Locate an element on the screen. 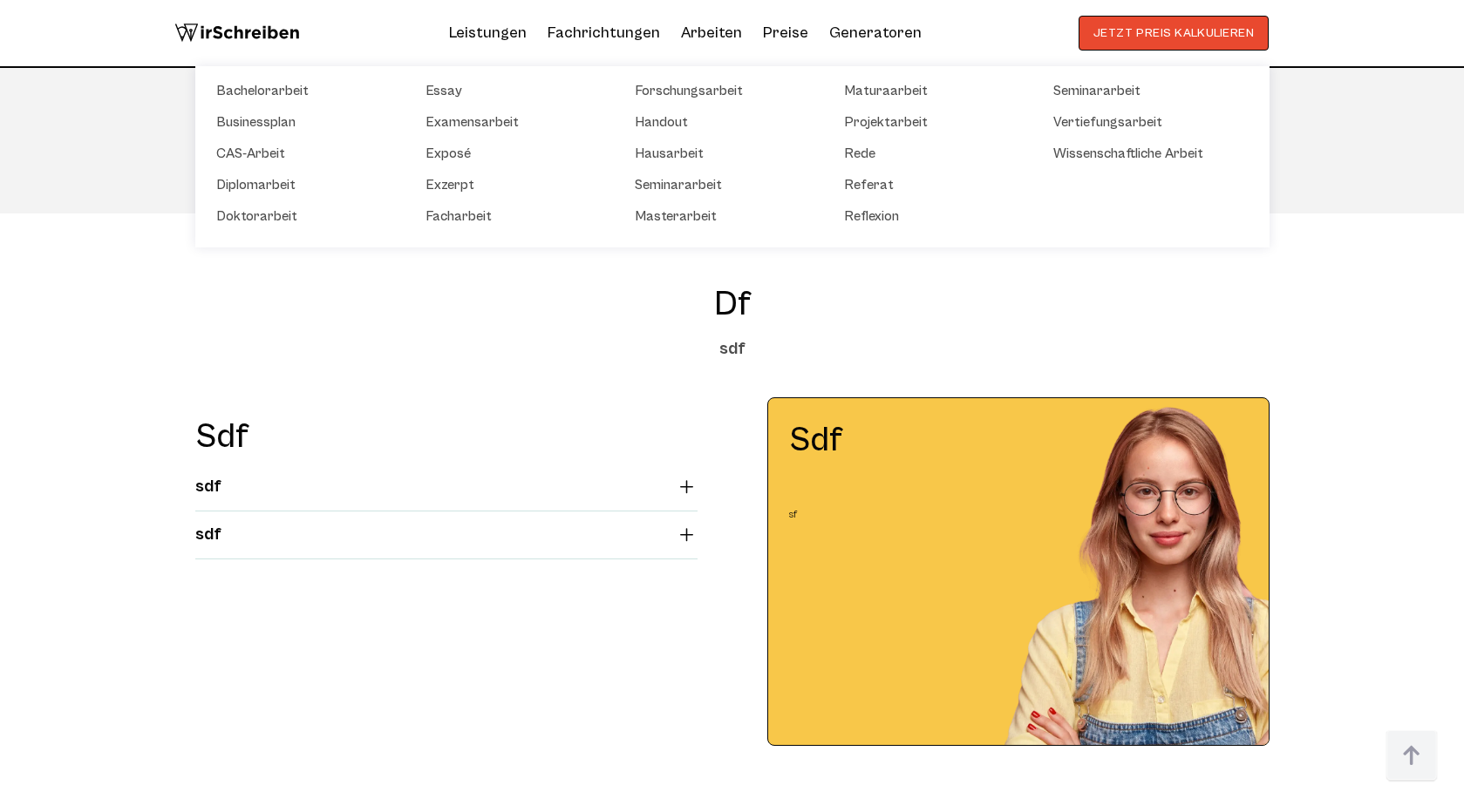 The width and height of the screenshot is (1464, 812). p: sf is located at coordinates (815, 515).